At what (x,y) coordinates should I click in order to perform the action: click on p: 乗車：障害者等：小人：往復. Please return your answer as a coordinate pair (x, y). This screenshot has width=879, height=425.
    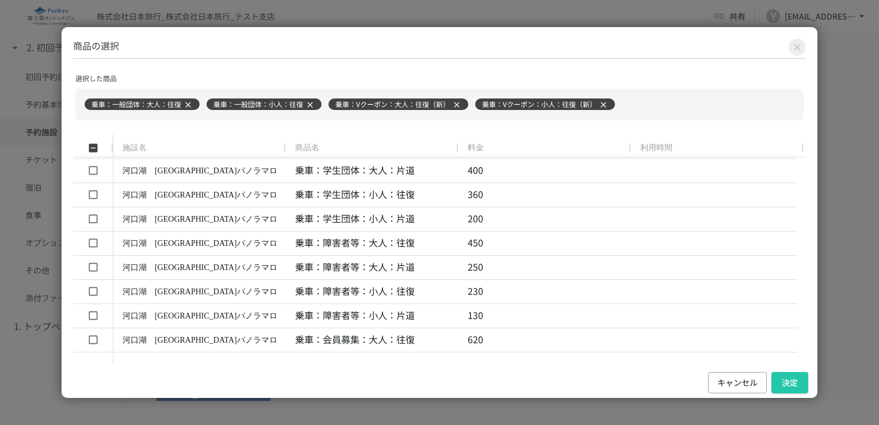
    Looking at the image, I should click on (355, 291).